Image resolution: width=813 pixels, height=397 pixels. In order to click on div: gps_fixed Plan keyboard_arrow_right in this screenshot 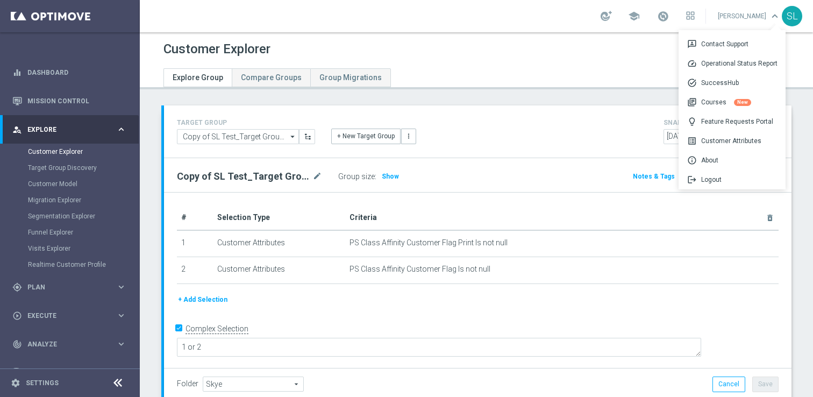, I will do `click(69, 287)`.